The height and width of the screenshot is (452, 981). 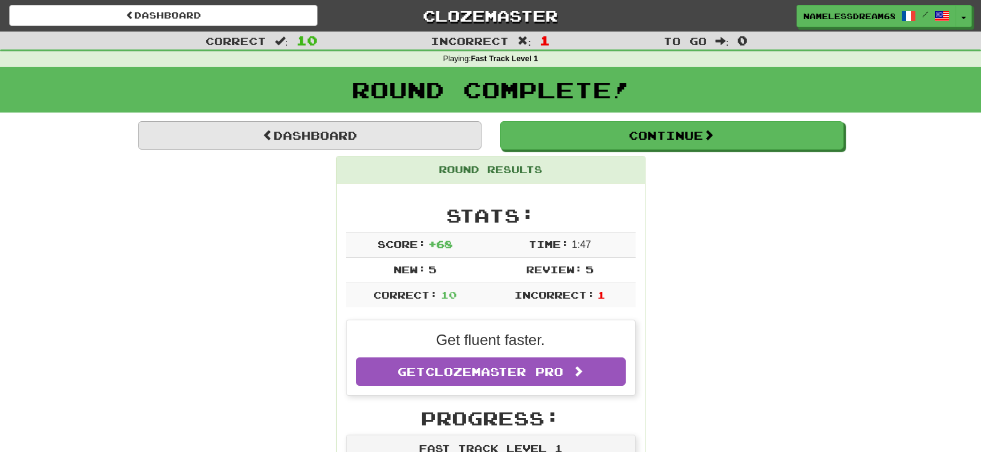 I want to click on button: Continue, so click(x=671, y=135).